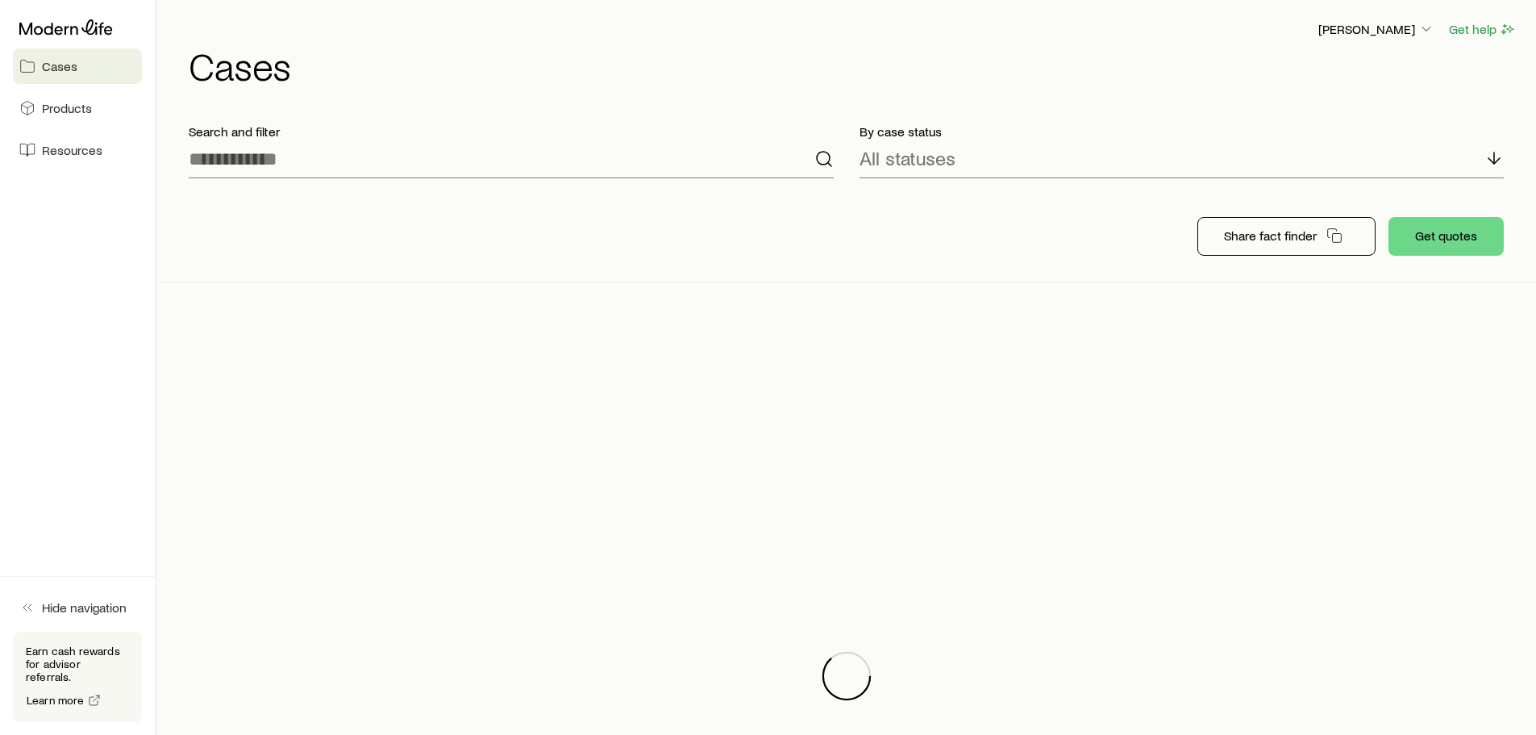  I want to click on span: Resources, so click(72, 150).